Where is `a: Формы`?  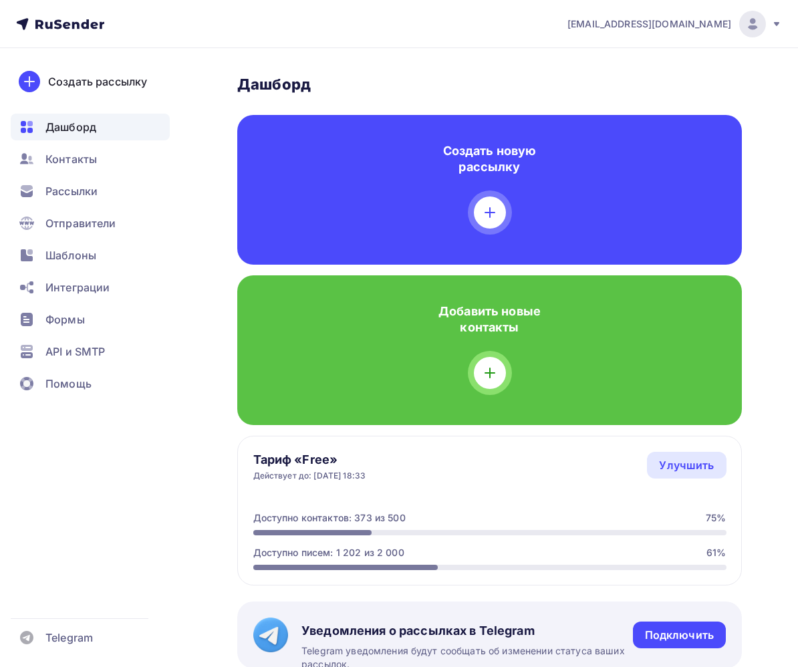 a: Формы is located at coordinates (90, 320).